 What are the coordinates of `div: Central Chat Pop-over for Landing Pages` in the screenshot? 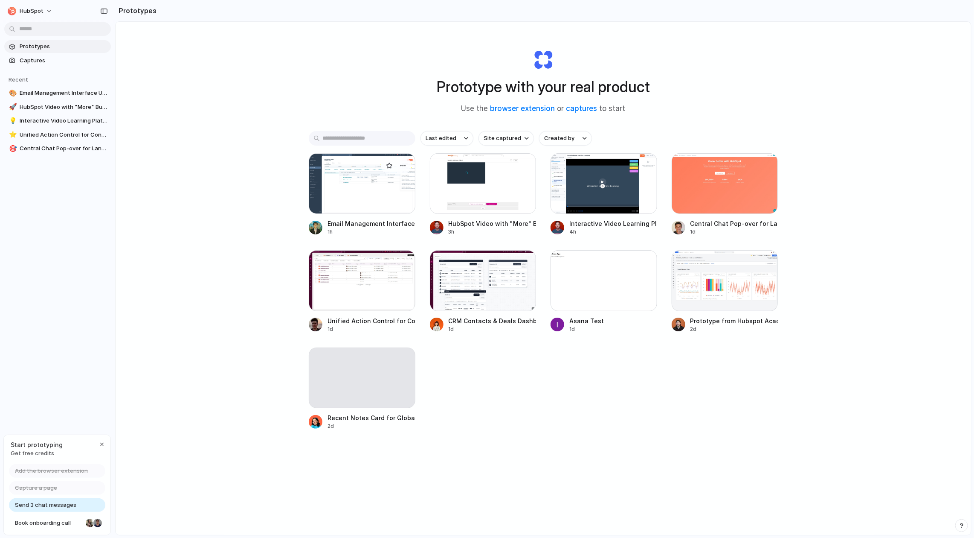 It's located at (735, 223).